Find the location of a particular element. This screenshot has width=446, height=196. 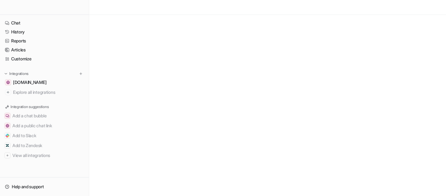

button: Integrations is located at coordinates (16, 74).